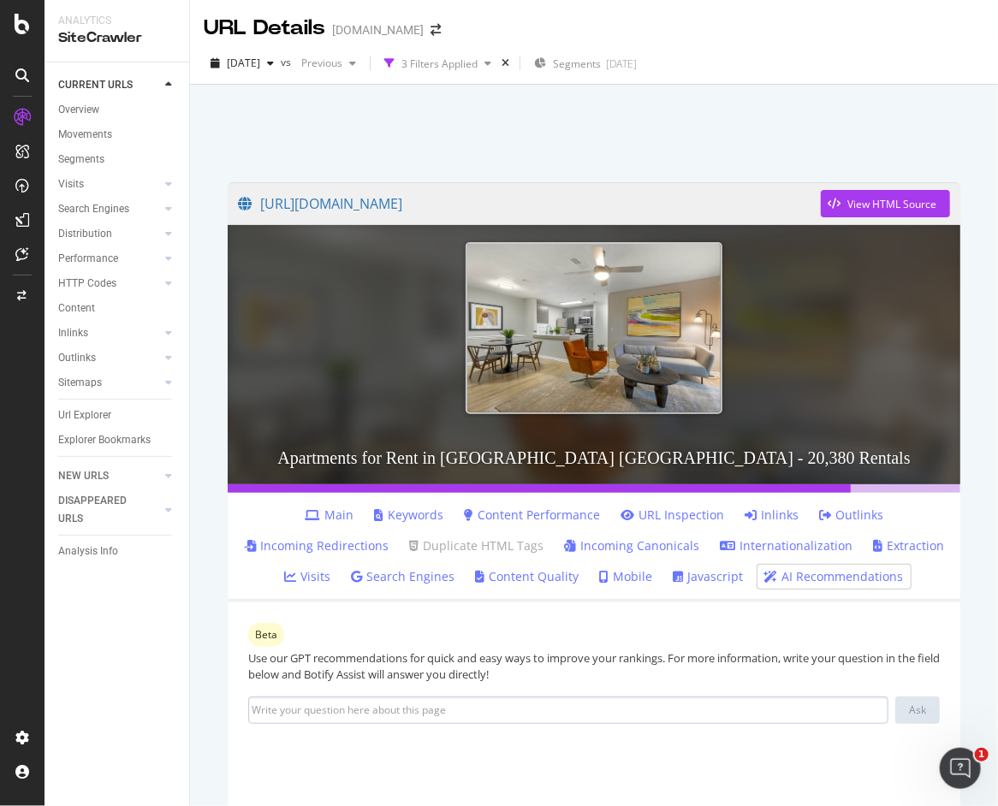 The width and height of the screenshot is (998, 806). I want to click on button: Ask, so click(918, 710).